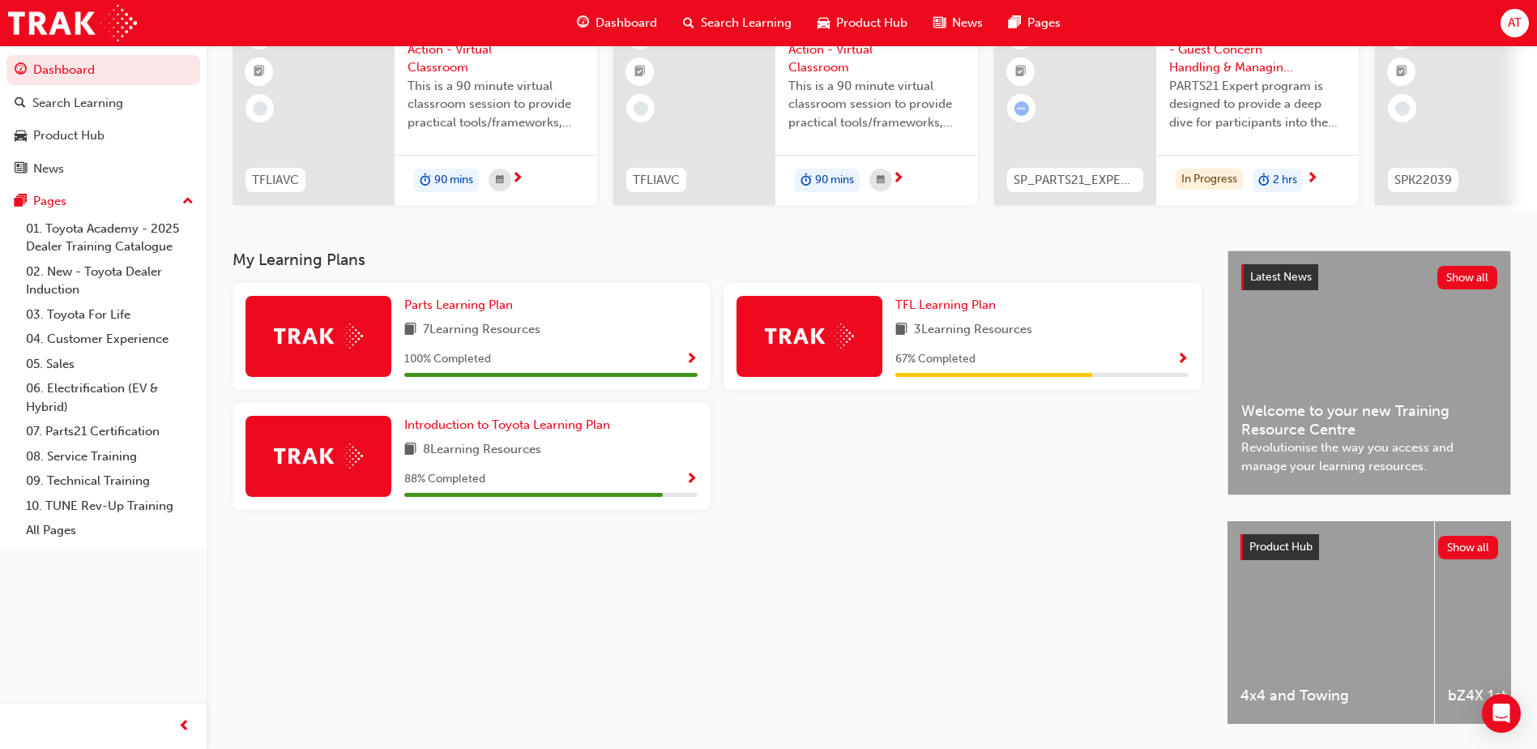 Image resolution: width=1537 pixels, height=749 pixels. I want to click on button: AT, so click(1515, 23).